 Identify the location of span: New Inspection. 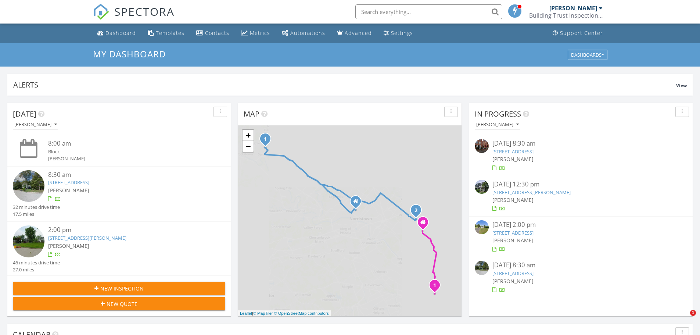
(122, 288).